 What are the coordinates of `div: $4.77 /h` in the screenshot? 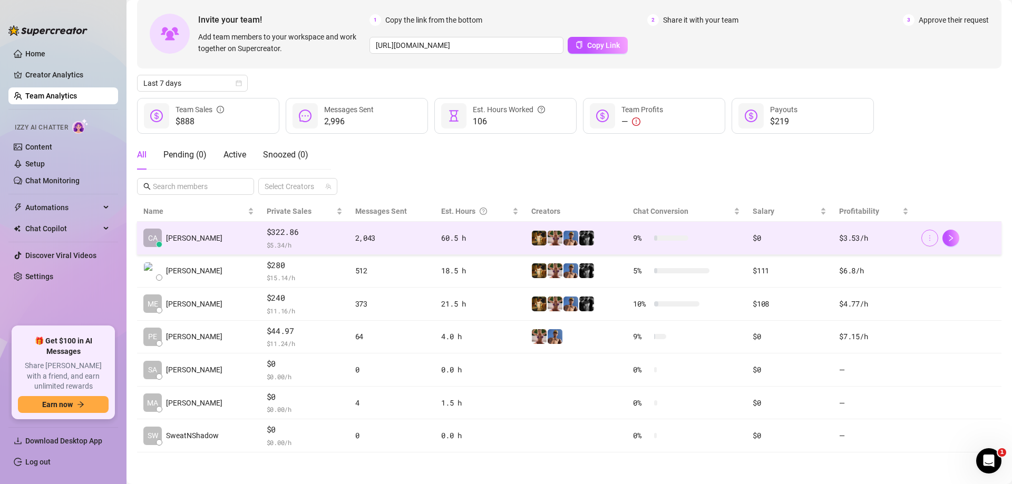 It's located at (874, 304).